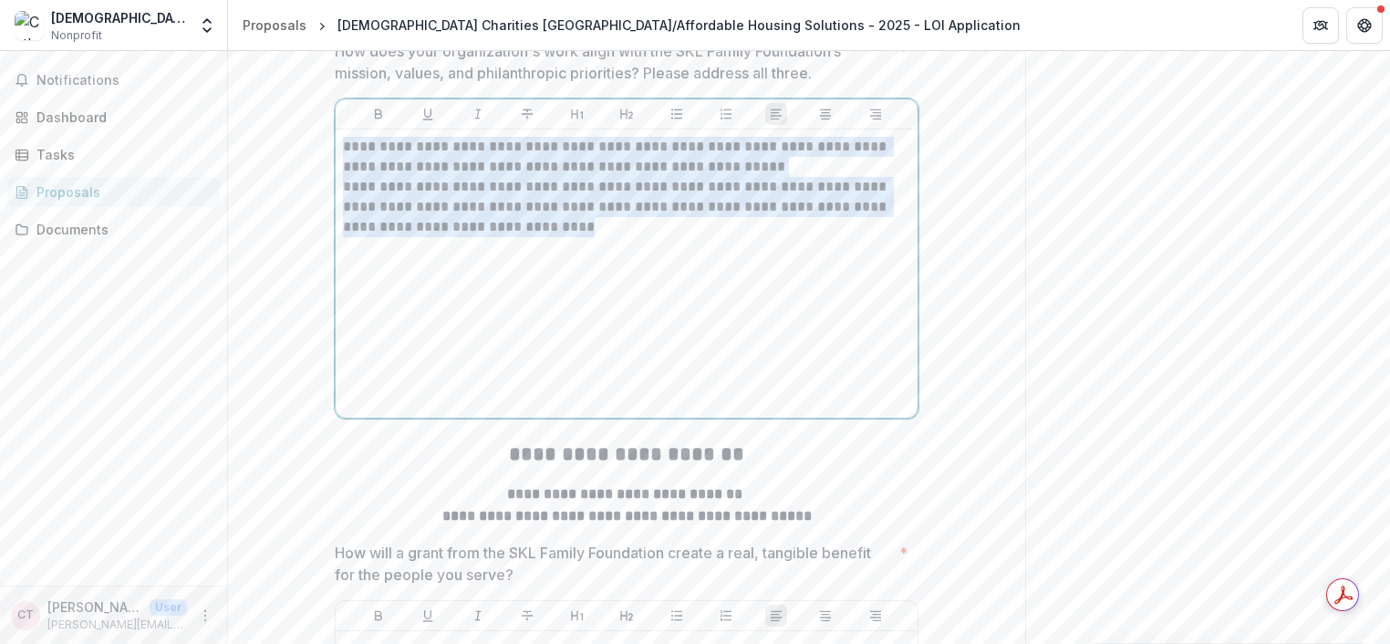 This screenshot has width=1390, height=644. I want to click on button: Open entity switcher, so click(207, 26).